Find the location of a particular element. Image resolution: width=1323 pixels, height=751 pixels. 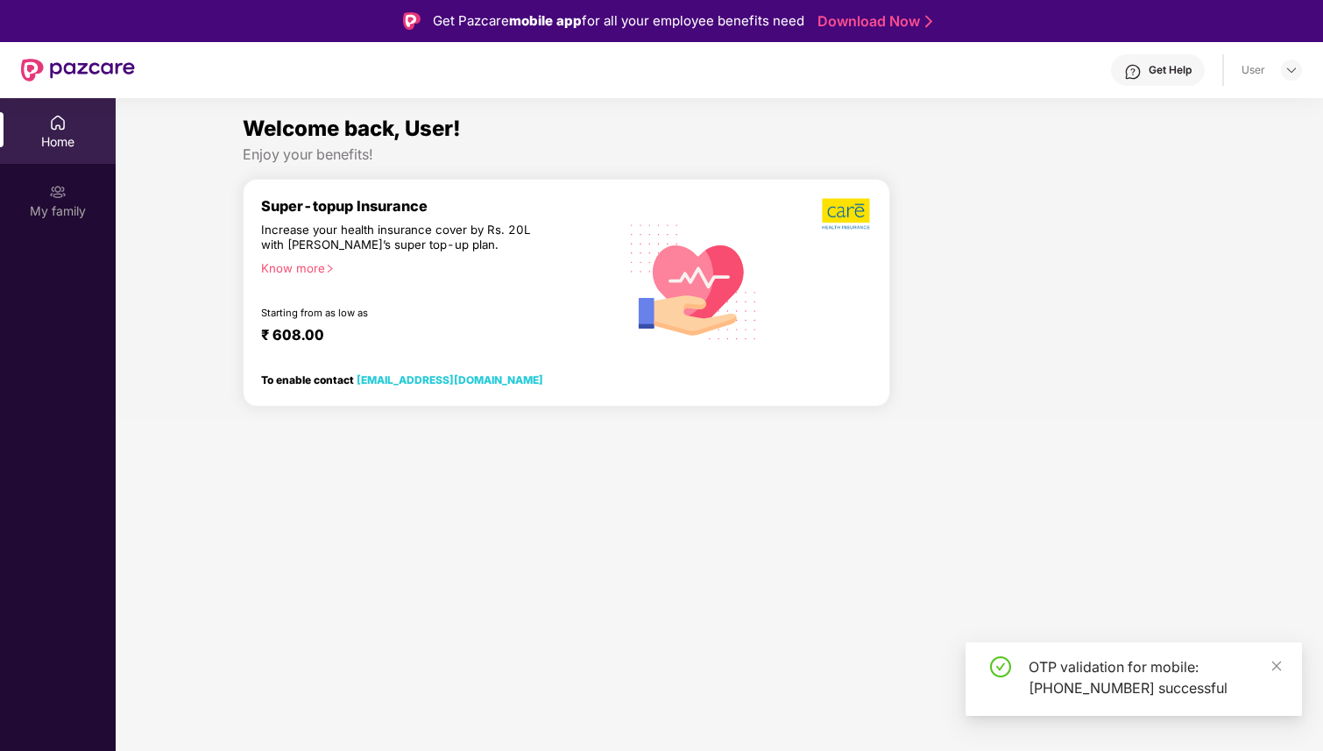

span: check-circle is located at coordinates (1001, 667).